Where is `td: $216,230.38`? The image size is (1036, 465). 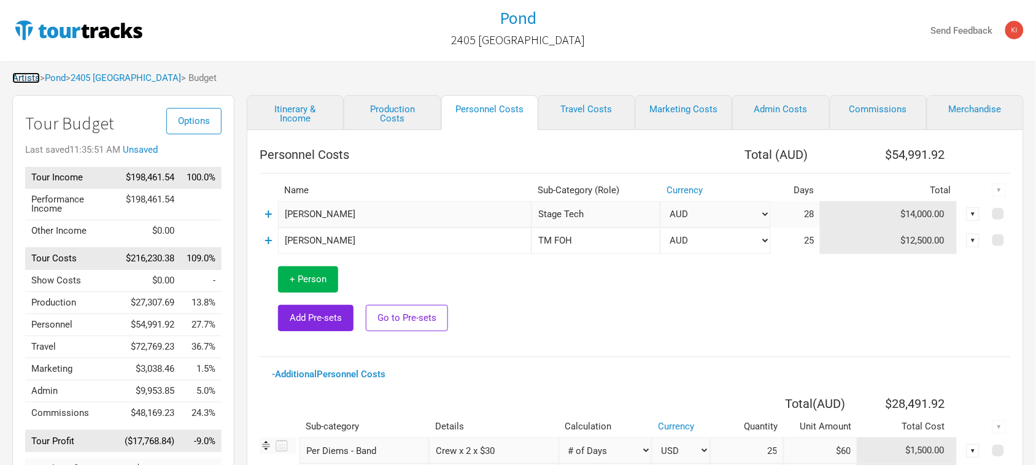 td: $216,230.38 is located at coordinates (149, 259).